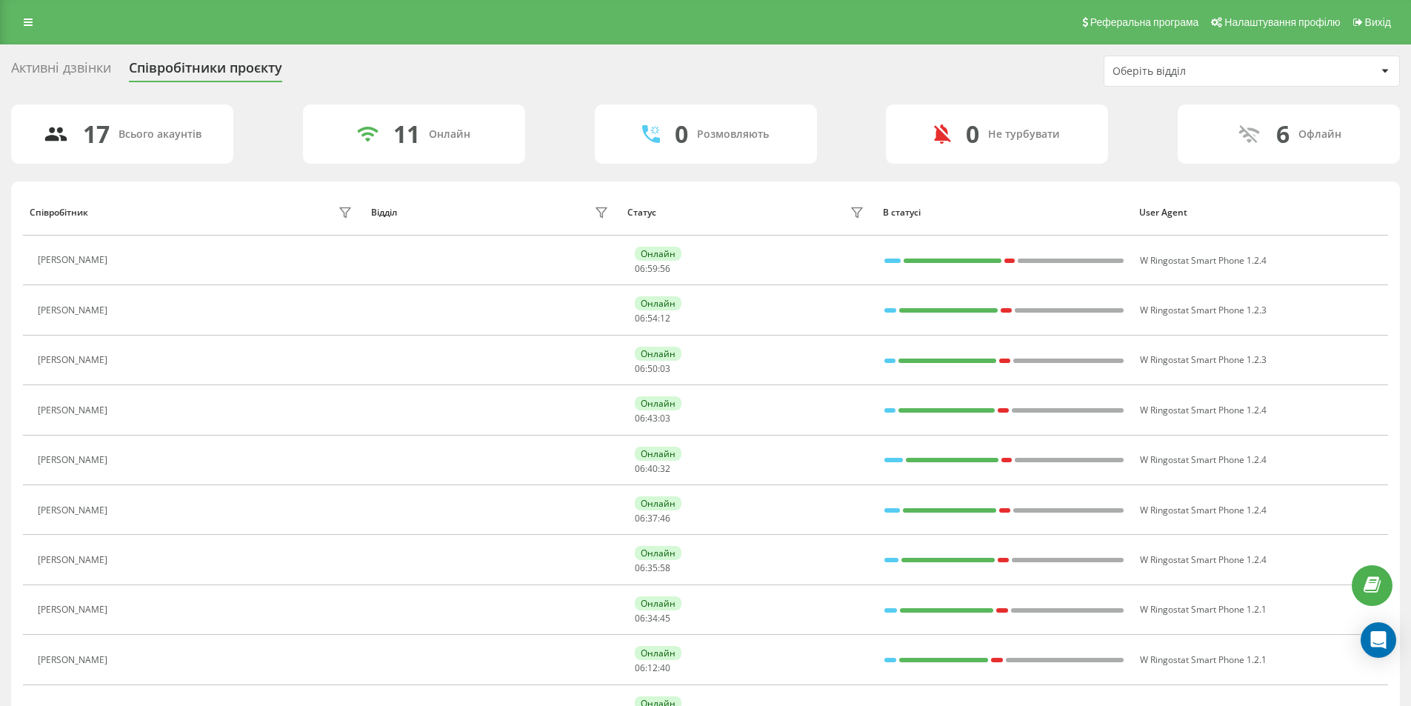 This screenshot has width=1411, height=706. I want to click on div: Не турбувати, so click(1024, 134).